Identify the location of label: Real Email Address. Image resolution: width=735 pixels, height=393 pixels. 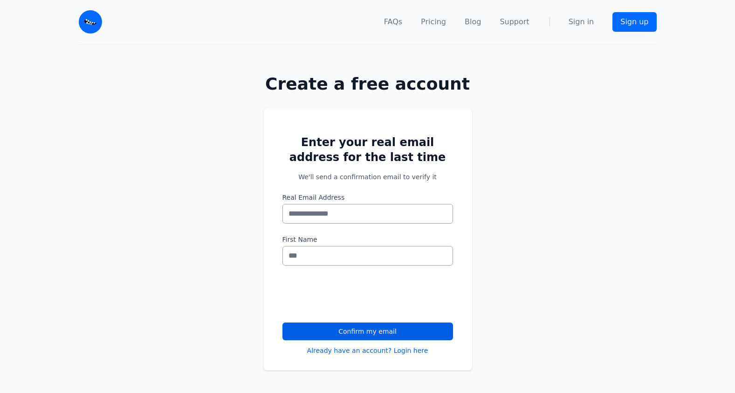
(368, 197).